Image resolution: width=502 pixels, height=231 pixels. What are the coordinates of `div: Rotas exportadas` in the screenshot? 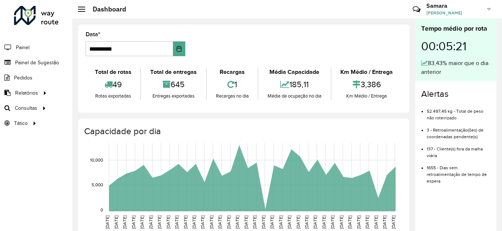 It's located at (113, 96).